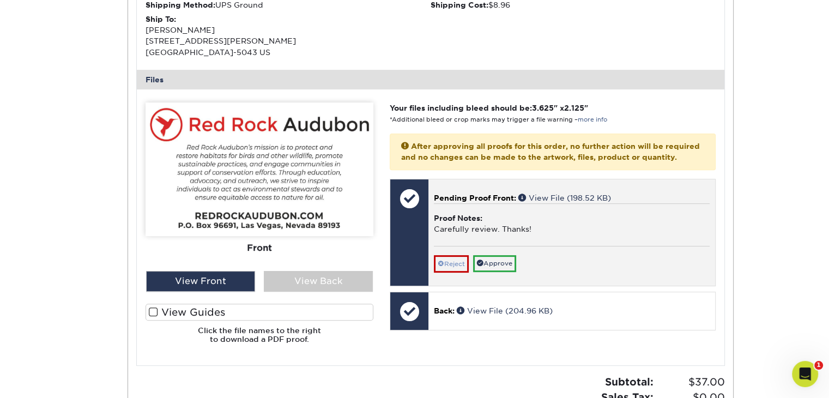 This screenshot has width=829, height=398. Describe the element at coordinates (629, 382) in the screenshot. I see `strong: Subtotal:` at that location.